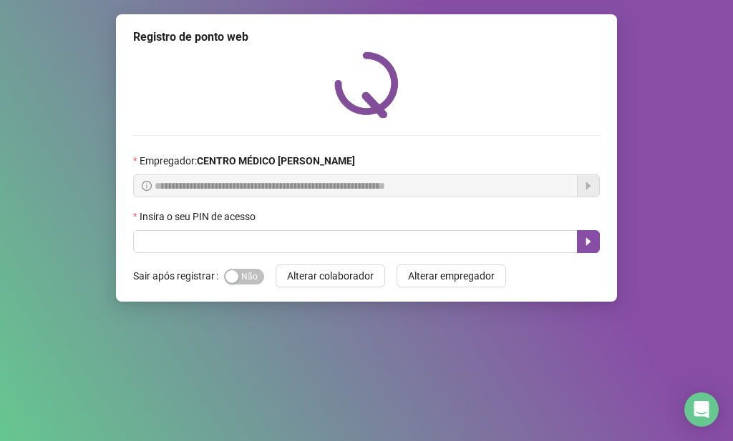  I want to click on button: Alterar empregador, so click(451, 276).